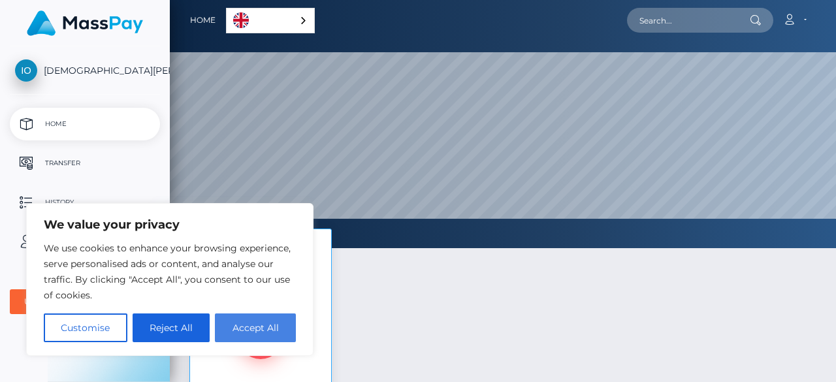  I want to click on button: User Agreements, so click(85, 302).